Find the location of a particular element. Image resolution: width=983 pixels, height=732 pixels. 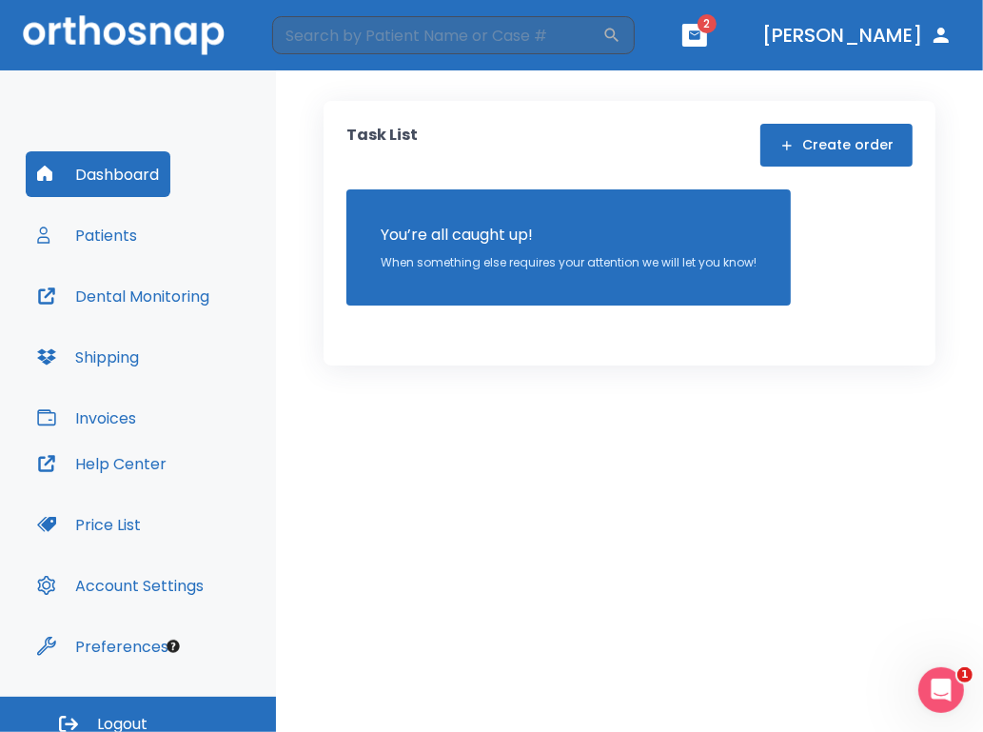

span: 1 is located at coordinates (965, 674).